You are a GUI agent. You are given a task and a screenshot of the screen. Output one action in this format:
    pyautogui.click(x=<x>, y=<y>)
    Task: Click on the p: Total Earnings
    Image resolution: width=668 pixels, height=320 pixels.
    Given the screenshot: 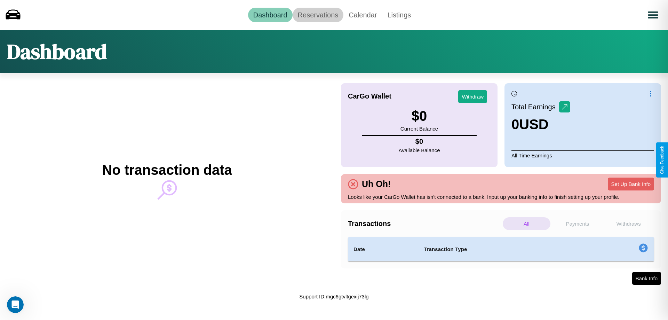 What is the action you would take?
    pyautogui.click(x=535, y=107)
    